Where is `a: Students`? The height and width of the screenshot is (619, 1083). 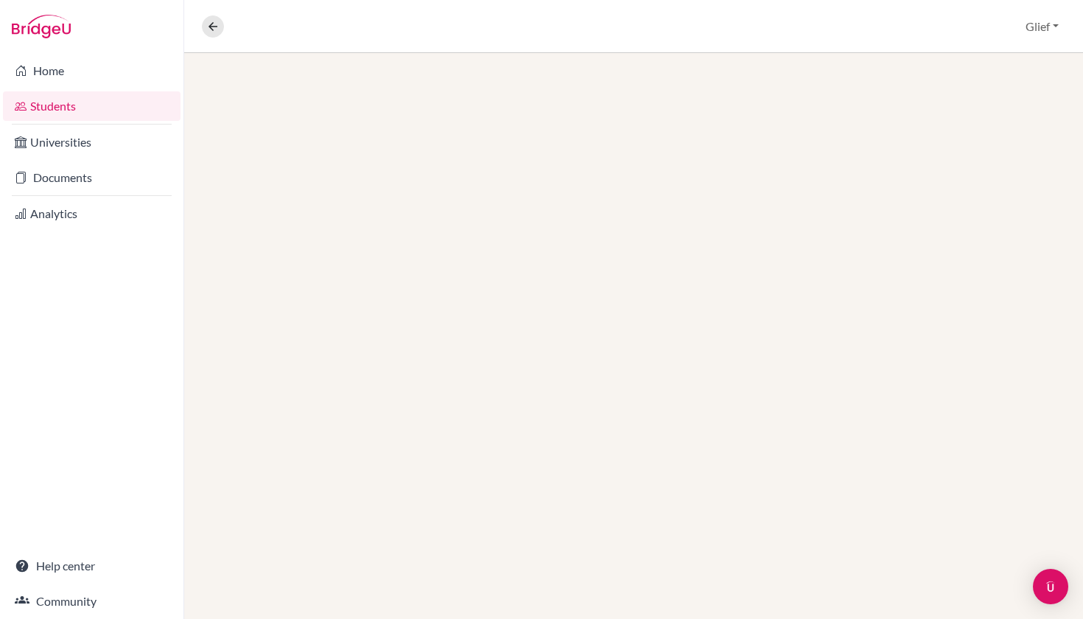
a: Students is located at coordinates (91, 106).